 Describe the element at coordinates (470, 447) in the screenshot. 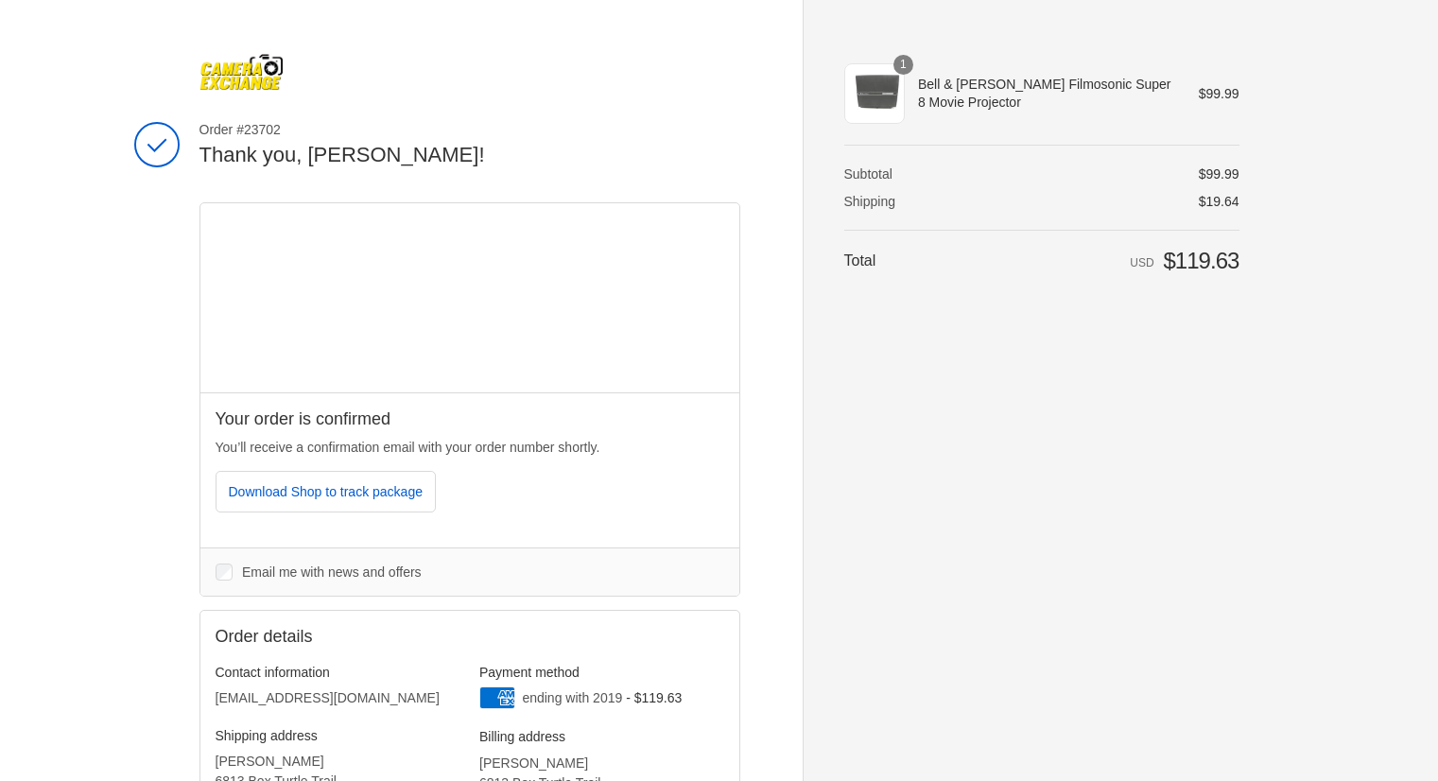

I see `p: You’ll receive a confirmation email with your order number shortly.` at that location.